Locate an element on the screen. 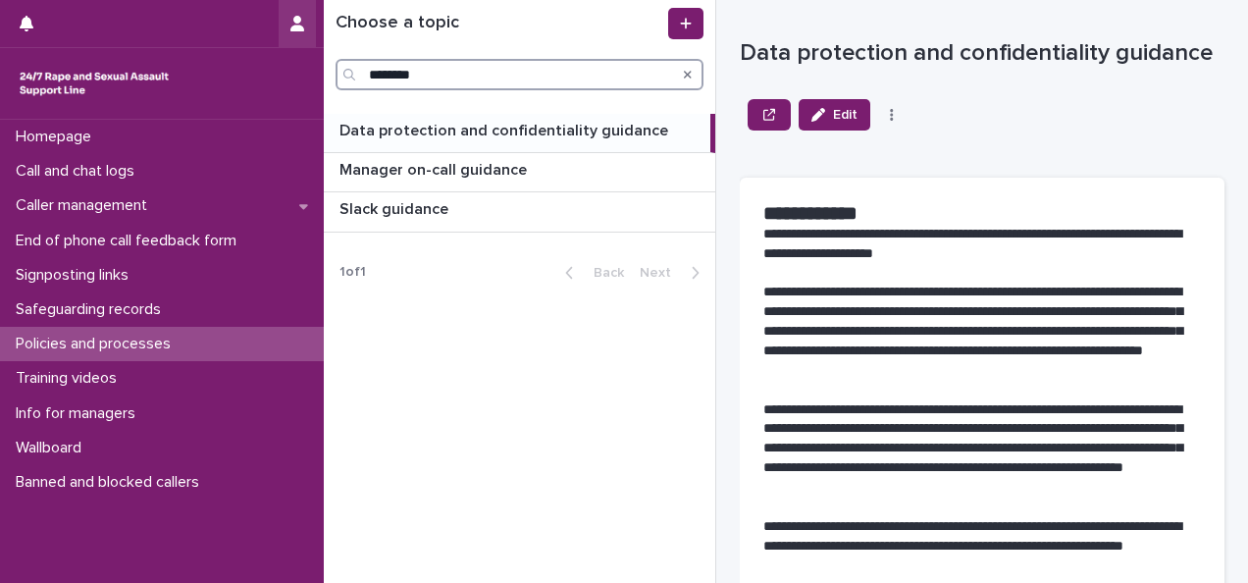 The width and height of the screenshot is (1248, 583). p: 1 of 1 is located at coordinates (352, 272).